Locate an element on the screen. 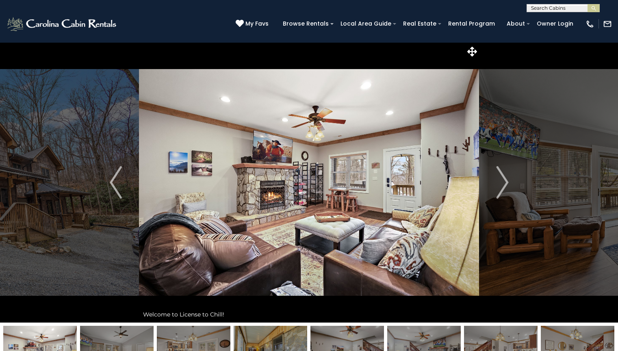 The width and height of the screenshot is (618, 351). button: Next is located at coordinates (502, 182).